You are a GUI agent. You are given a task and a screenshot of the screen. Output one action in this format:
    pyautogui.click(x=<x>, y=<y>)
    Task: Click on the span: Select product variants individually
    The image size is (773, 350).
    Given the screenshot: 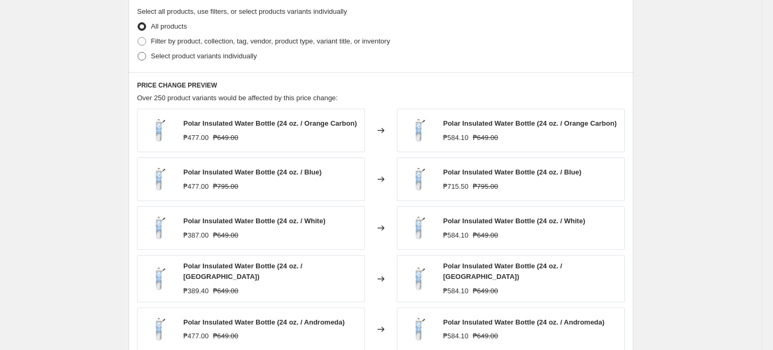 What is the action you would take?
    pyautogui.click(x=203, y=56)
    